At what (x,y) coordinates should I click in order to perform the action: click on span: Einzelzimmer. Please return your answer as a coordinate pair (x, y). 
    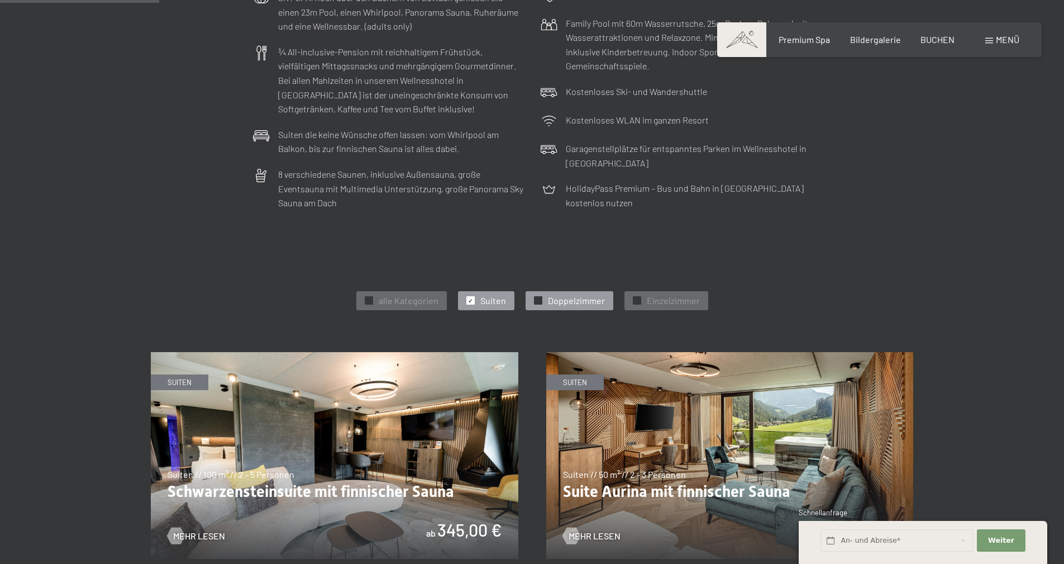
    Looking at the image, I should click on (673, 301).